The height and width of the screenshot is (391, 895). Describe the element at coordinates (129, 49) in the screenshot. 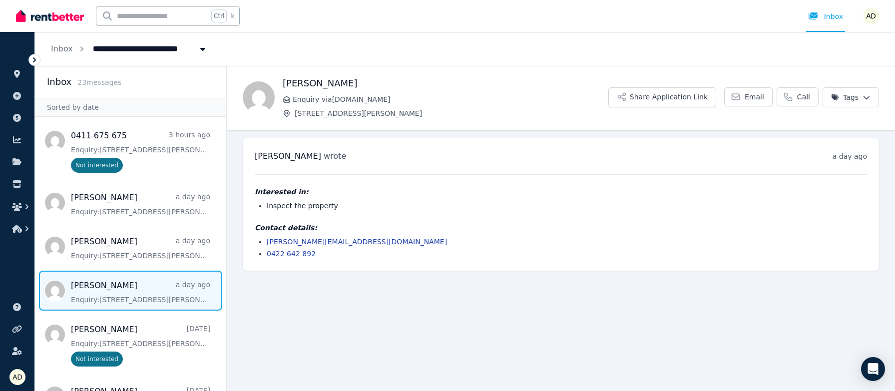

I see `nav: Breadcrumb` at that location.